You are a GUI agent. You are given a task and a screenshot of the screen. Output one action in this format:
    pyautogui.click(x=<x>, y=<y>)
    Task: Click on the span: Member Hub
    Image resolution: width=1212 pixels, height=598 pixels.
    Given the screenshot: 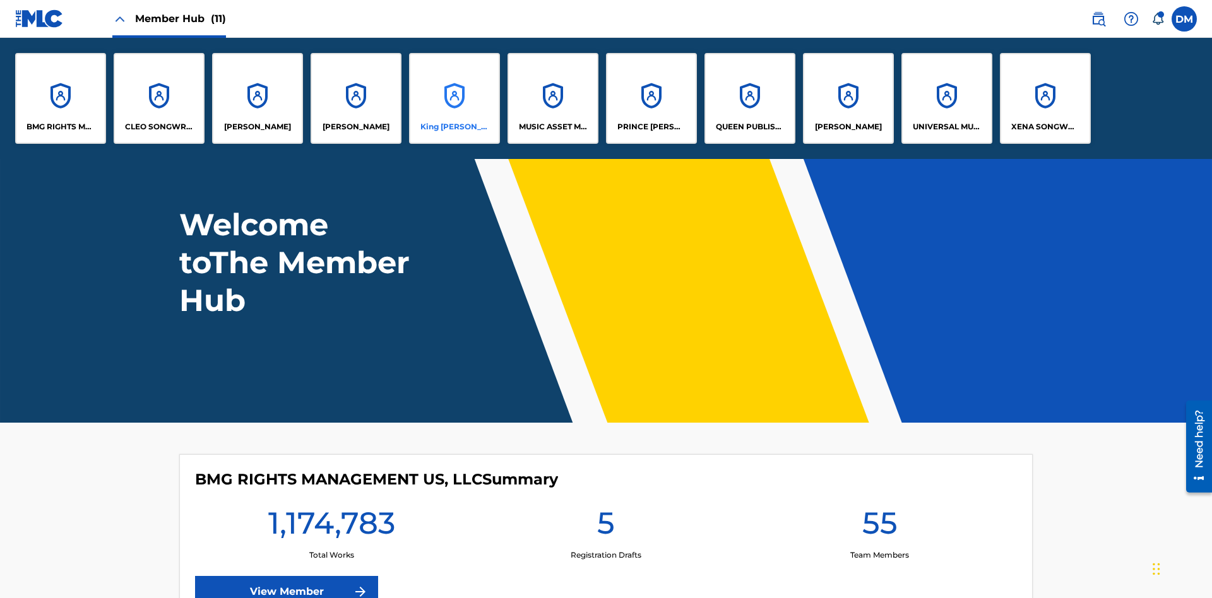 What is the action you would take?
    pyautogui.click(x=181, y=18)
    